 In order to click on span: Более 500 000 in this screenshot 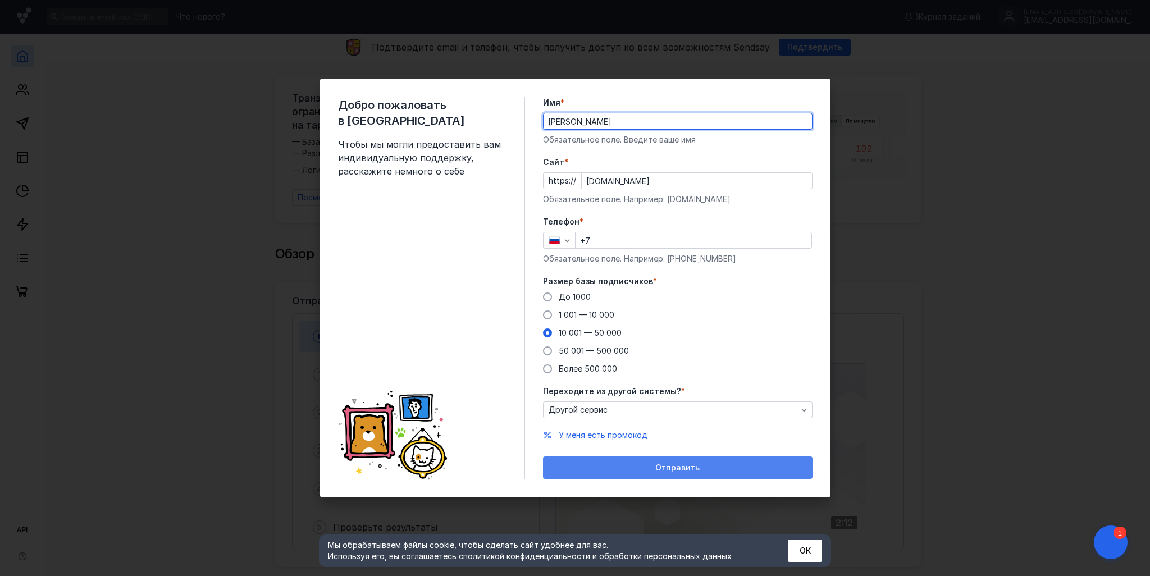, I will do `click(588, 368)`.